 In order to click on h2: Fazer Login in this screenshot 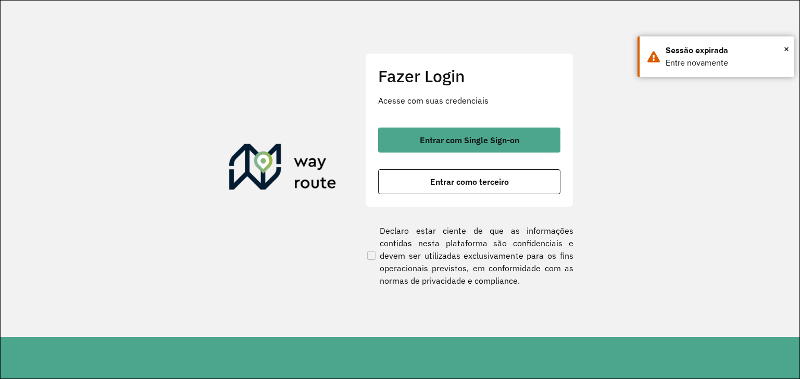, I will do `click(469, 76)`.